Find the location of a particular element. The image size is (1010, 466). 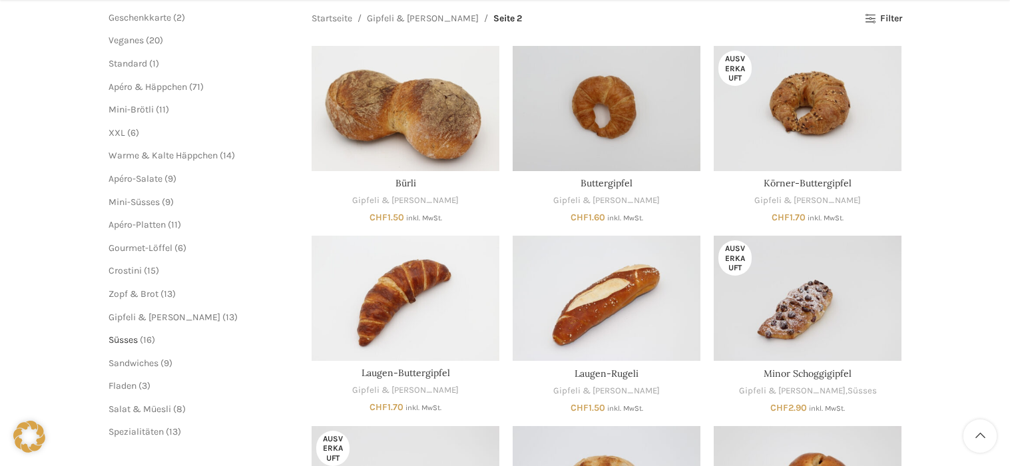

a: Gourmet-Löffel is located at coordinates (140, 248).